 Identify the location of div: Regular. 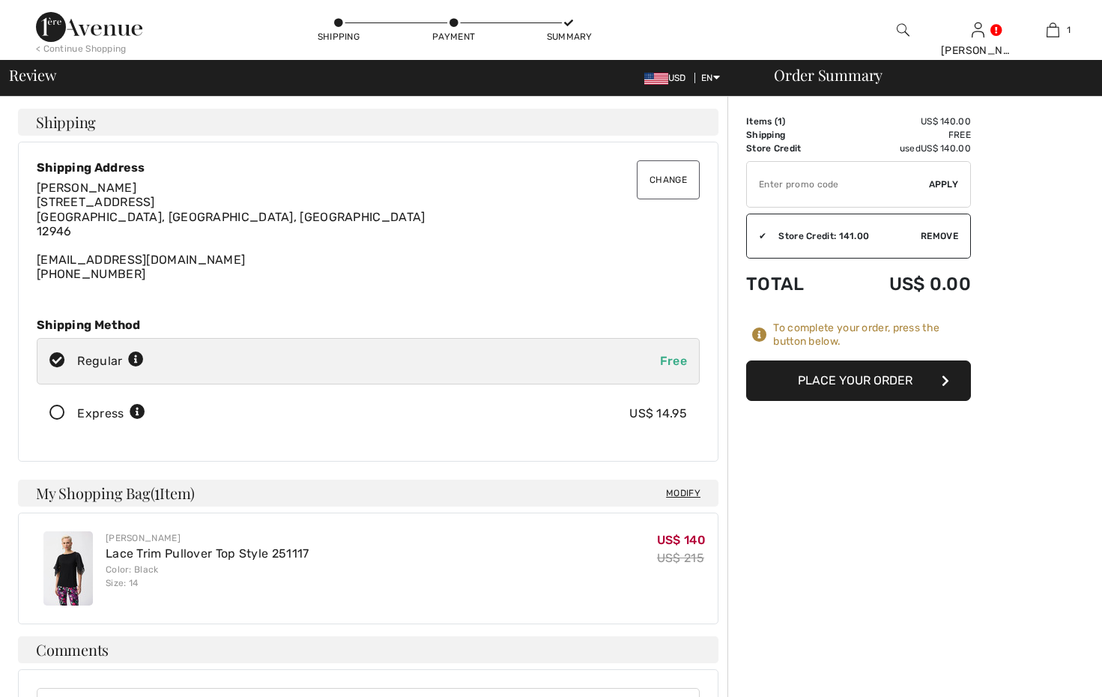
(110, 361).